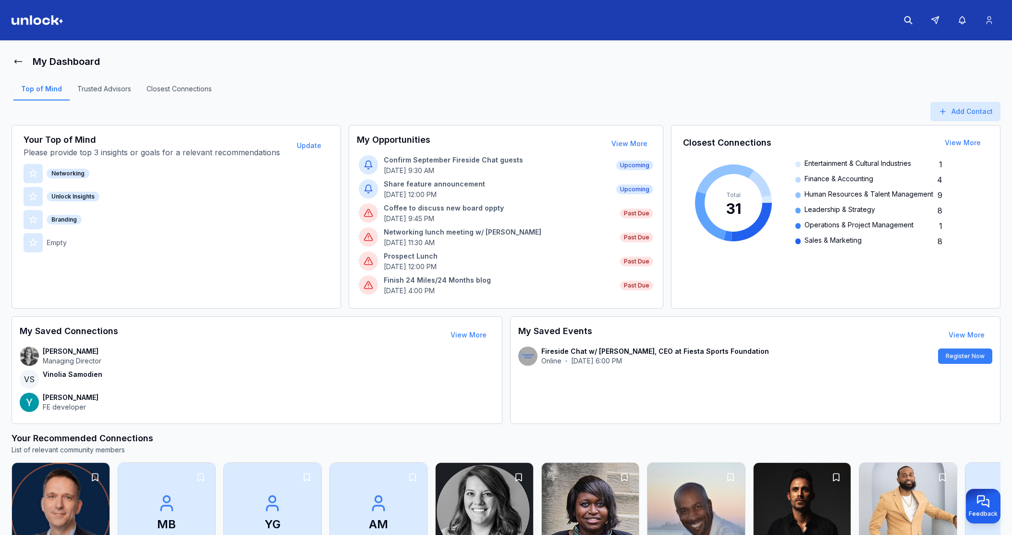 The image size is (1012, 535). What do you see at coordinates (64, 220) in the screenshot?
I see `div: Branding` at bounding box center [64, 220].